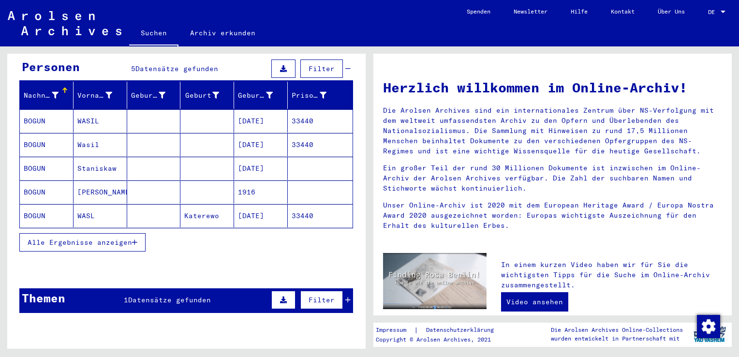  What do you see at coordinates (207, 95) in the screenshot?
I see `mat-header-cell: Geburt‏` at bounding box center [207, 95].